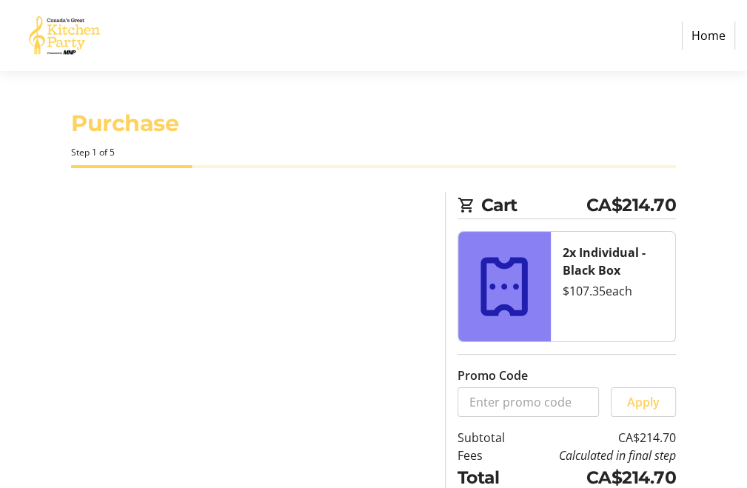 This screenshot has width=747, height=488. Describe the element at coordinates (64, 36) in the screenshot. I see `img: Canada’s Great Kitchen Party's Logo` at that location.